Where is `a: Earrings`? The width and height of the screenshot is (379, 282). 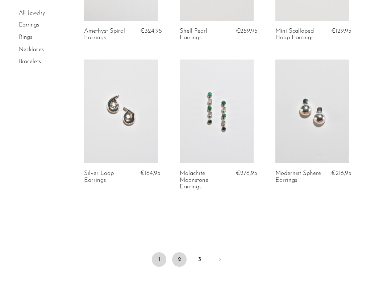 a: Earrings is located at coordinates (29, 25).